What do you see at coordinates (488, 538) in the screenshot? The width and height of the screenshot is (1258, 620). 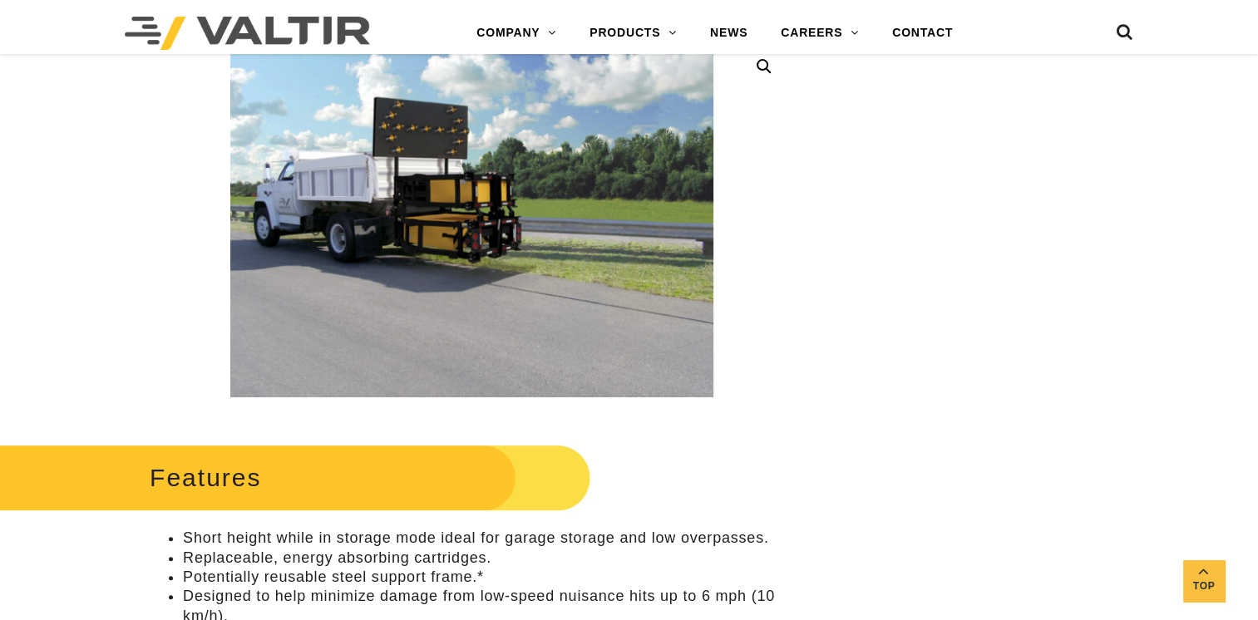 I see `li: Short height while in storage mode ideal for garage storage and low overpasses.` at bounding box center [488, 538].